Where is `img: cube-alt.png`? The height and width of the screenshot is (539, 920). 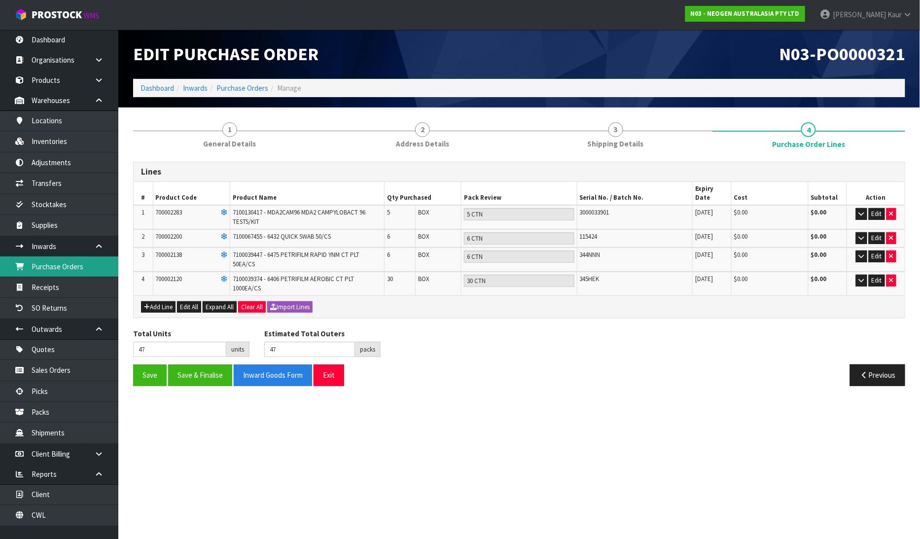 img: cube-alt.png is located at coordinates (21, 14).